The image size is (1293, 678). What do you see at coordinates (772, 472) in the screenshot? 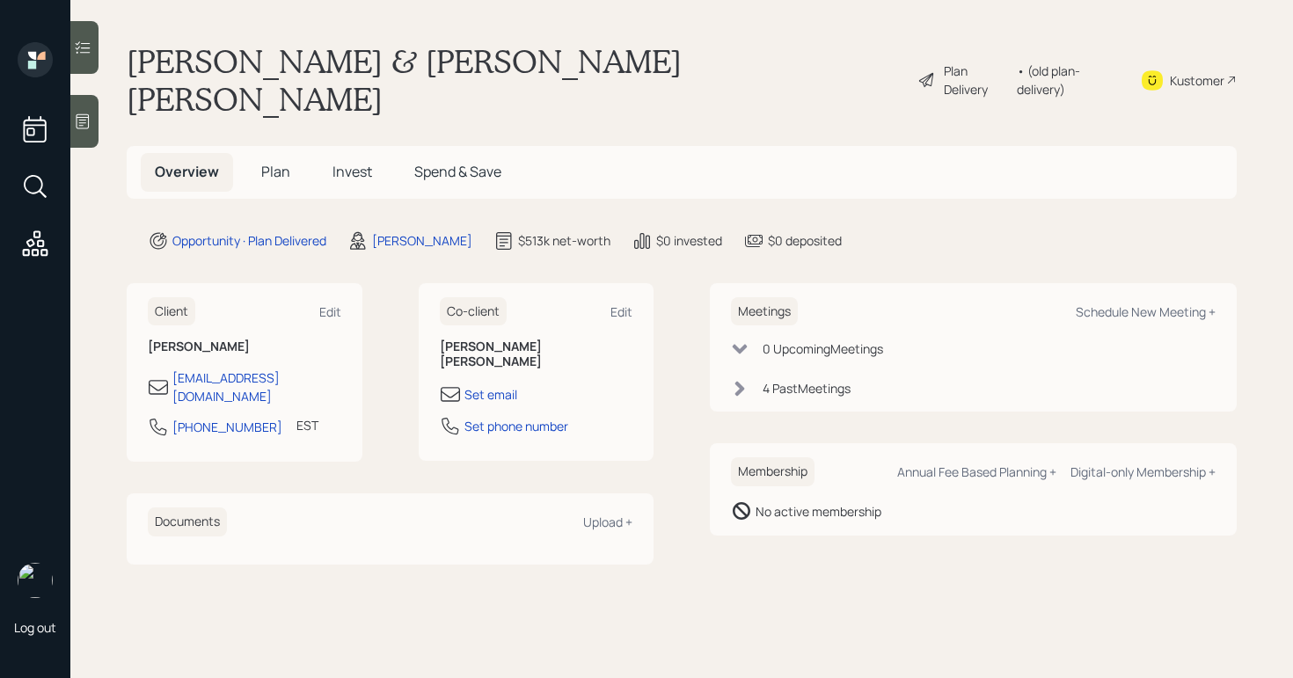
I see `h6: Membership` at bounding box center [772, 472].